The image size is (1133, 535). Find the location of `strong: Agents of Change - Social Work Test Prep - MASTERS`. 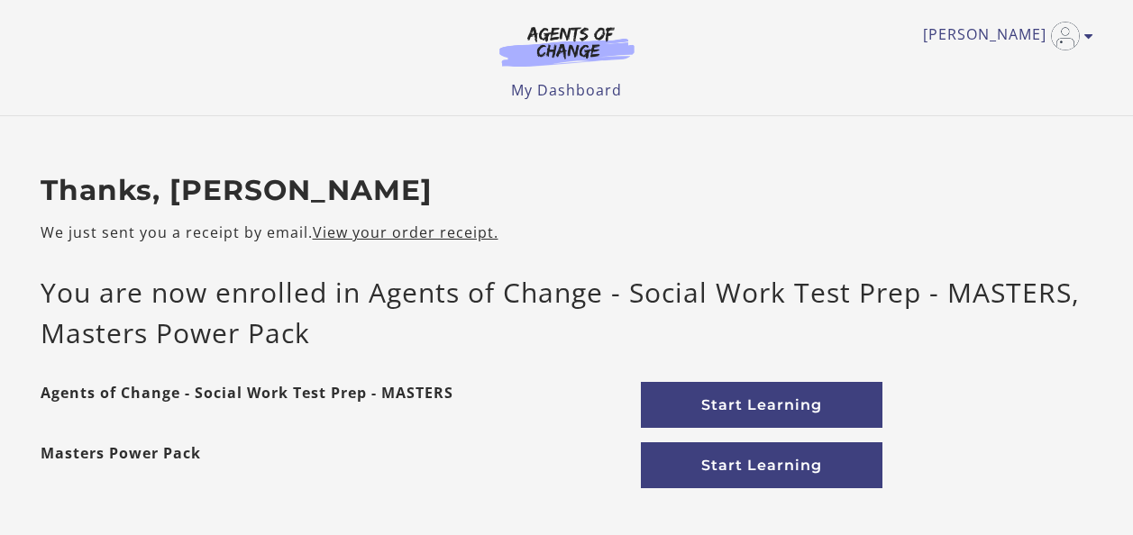

strong: Agents of Change - Social Work Test Prep - MASTERS is located at coordinates (247, 405).